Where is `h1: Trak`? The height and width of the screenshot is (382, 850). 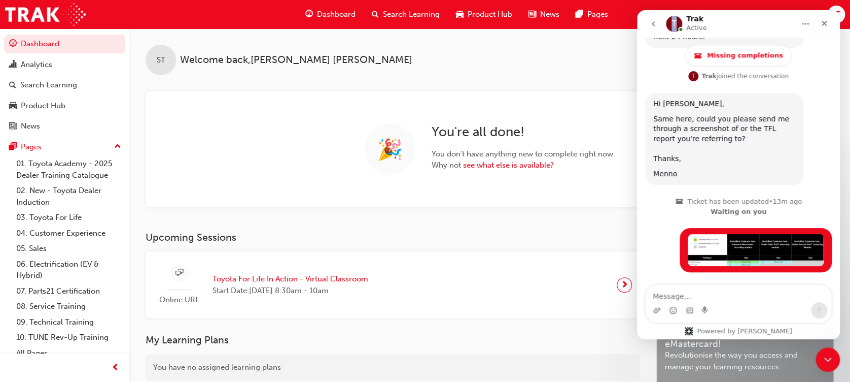
h1: Trak is located at coordinates (58, 9).